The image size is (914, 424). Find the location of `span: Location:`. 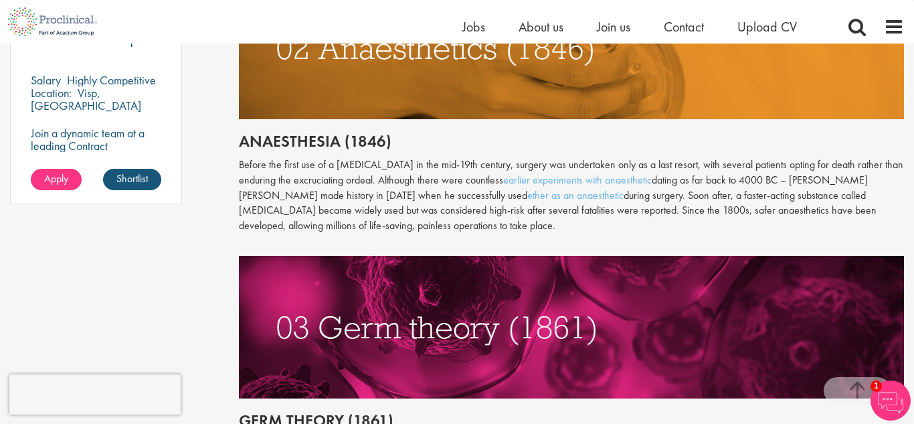

span: Location: is located at coordinates (51, 92).